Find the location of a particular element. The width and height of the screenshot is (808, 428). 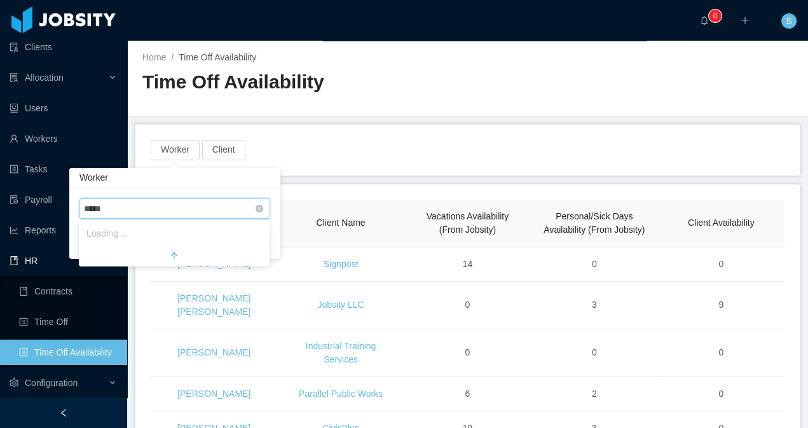

sup: 0 is located at coordinates (715, 16).